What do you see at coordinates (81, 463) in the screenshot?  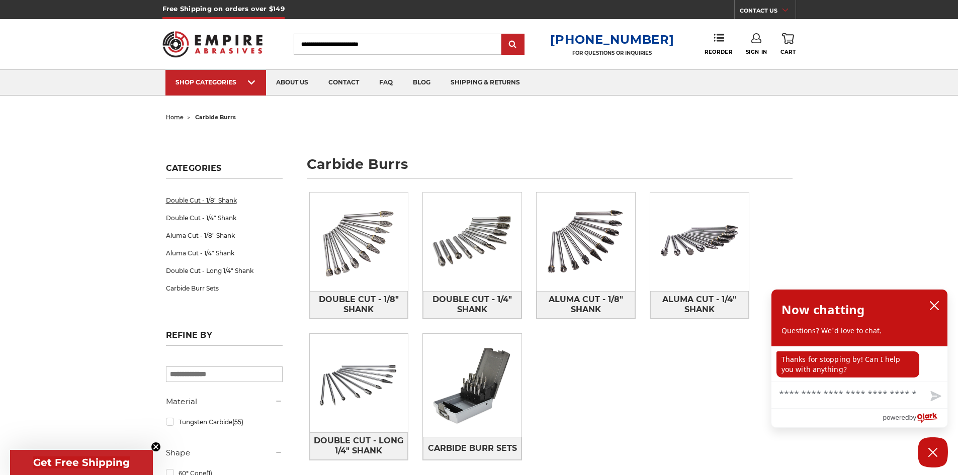 I see `span: Get Free Shipping` at bounding box center [81, 463].